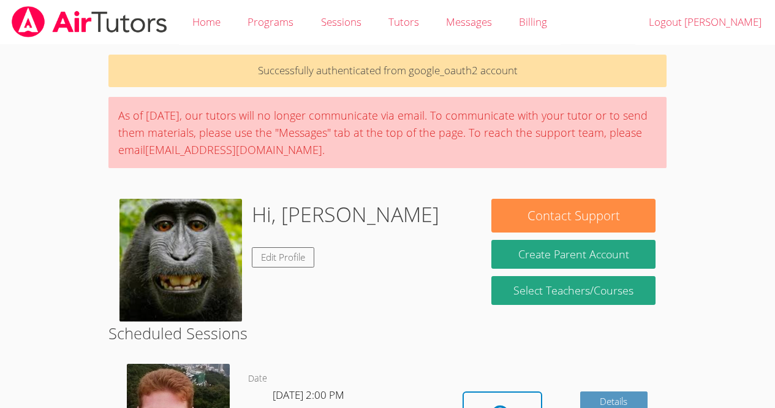 The image size is (775, 408). Describe the element at coordinates (387, 70) in the screenshot. I see `p: Successfully authenticated from google_oauth2 account` at that location.